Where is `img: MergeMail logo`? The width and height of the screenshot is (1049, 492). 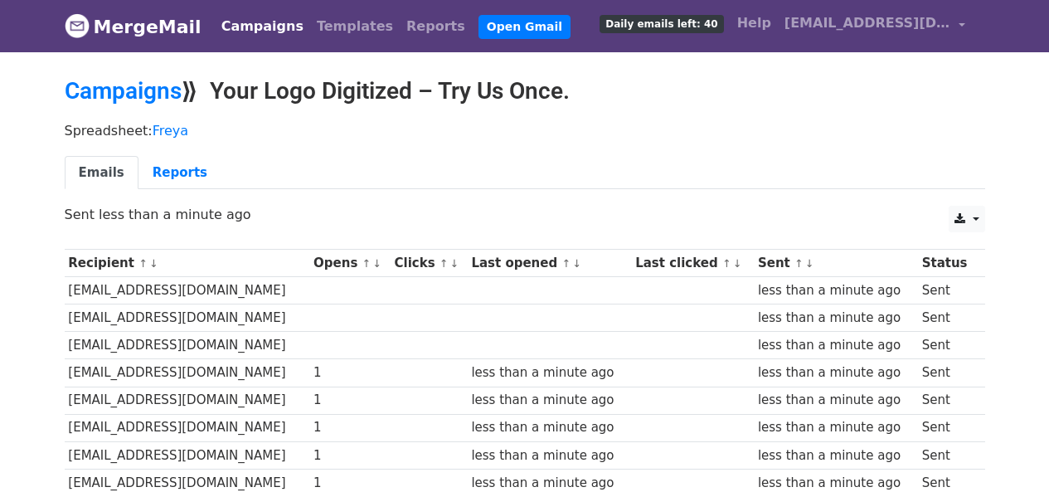
img: MergeMail logo is located at coordinates (77, 26).